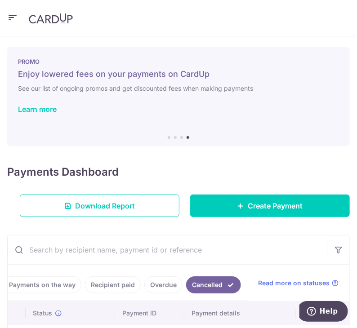 Image resolution: width=357 pixels, height=328 pixels. What do you see at coordinates (105, 206) in the screenshot?
I see `span: Download Report` at bounding box center [105, 206].